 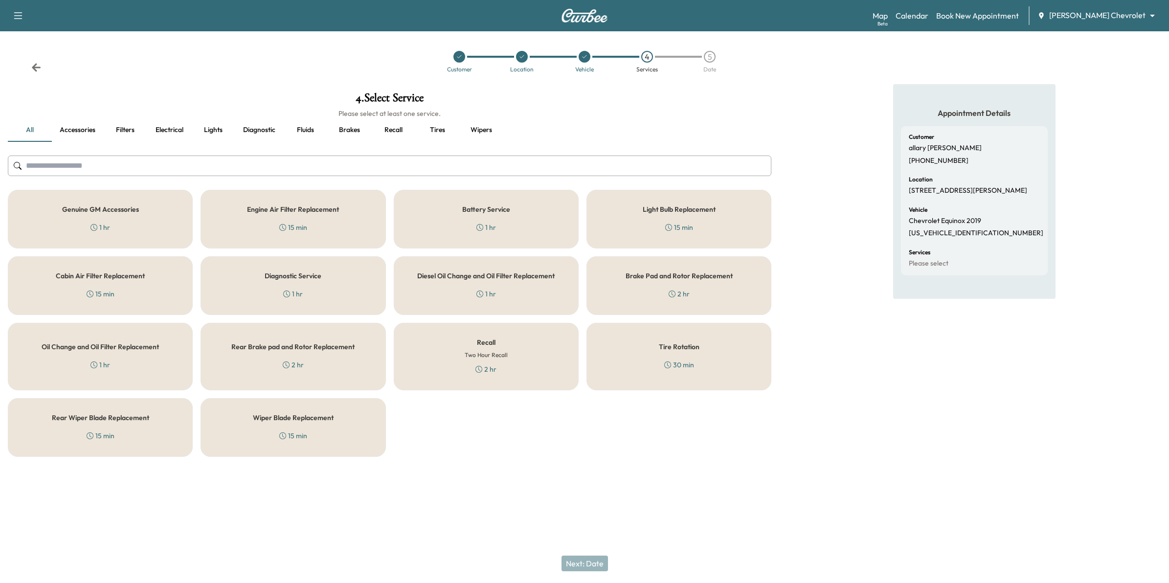 What do you see at coordinates (679, 365) in the screenshot?
I see `div: 30 min` at bounding box center [679, 365].